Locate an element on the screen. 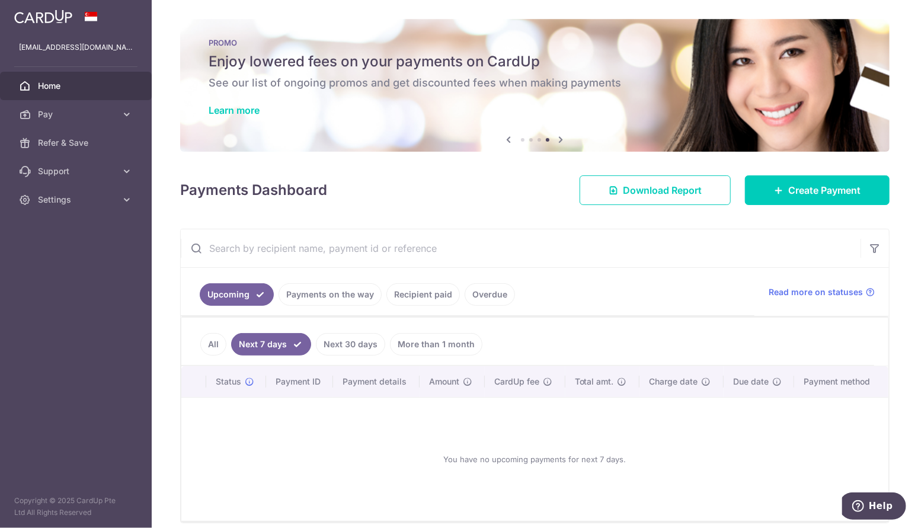 The height and width of the screenshot is (528, 918). input: Search by recipient name, payment id or reference is located at coordinates (520, 248).